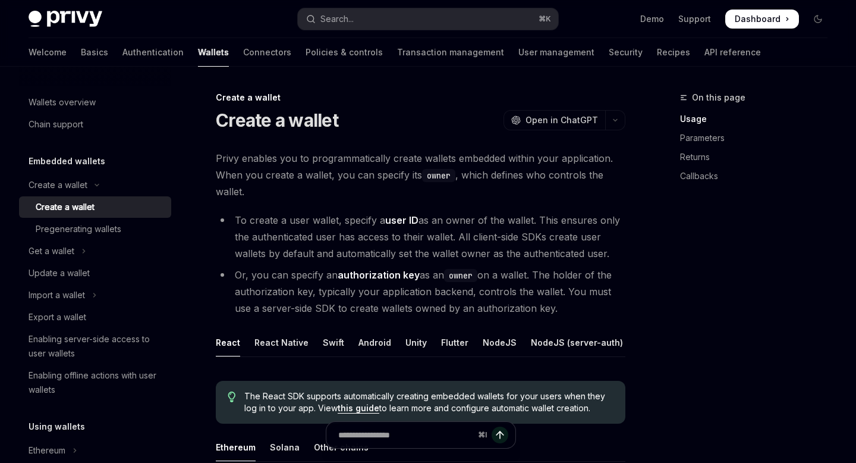 This screenshot has width=856, height=463. What do you see at coordinates (416, 342) in the screenshot?
I see `div: Unity` at bounding box center [416, 342].